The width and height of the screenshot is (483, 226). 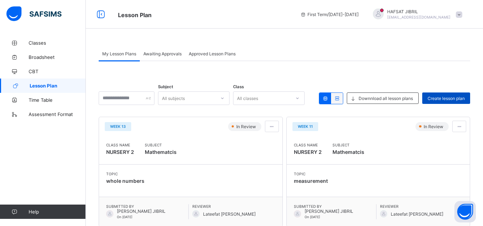 I want to click on span: Assessment Format, so click(x=57, y=114).